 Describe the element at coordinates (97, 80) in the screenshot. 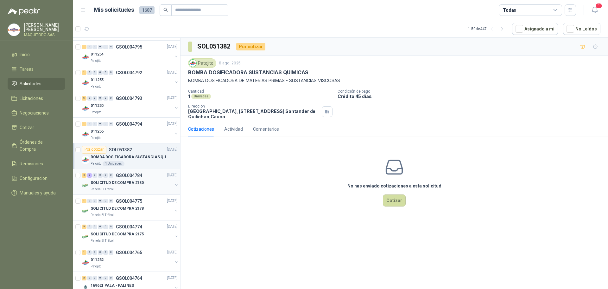

I see `p: 011255` at that location.